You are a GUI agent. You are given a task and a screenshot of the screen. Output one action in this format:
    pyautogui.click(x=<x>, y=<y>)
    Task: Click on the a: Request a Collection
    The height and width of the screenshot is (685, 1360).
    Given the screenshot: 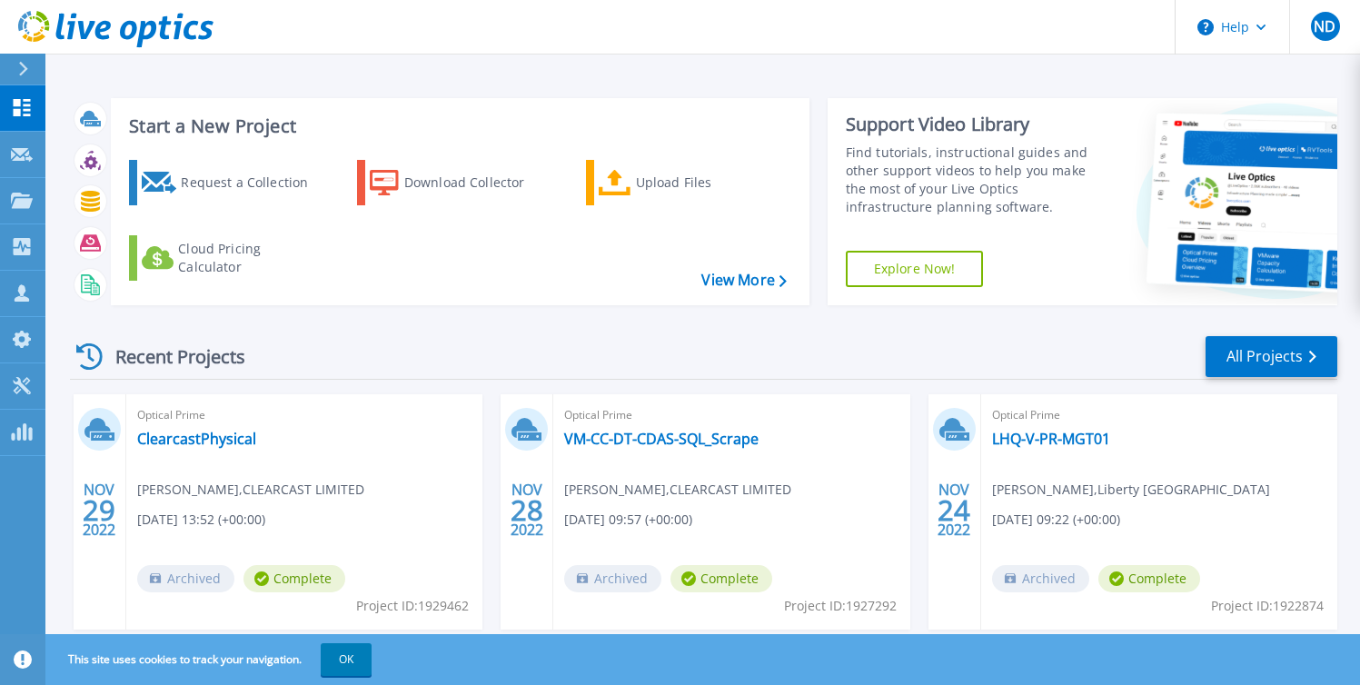 What is the action you would take?
    pyautogui.click(x=230, y=183)
    